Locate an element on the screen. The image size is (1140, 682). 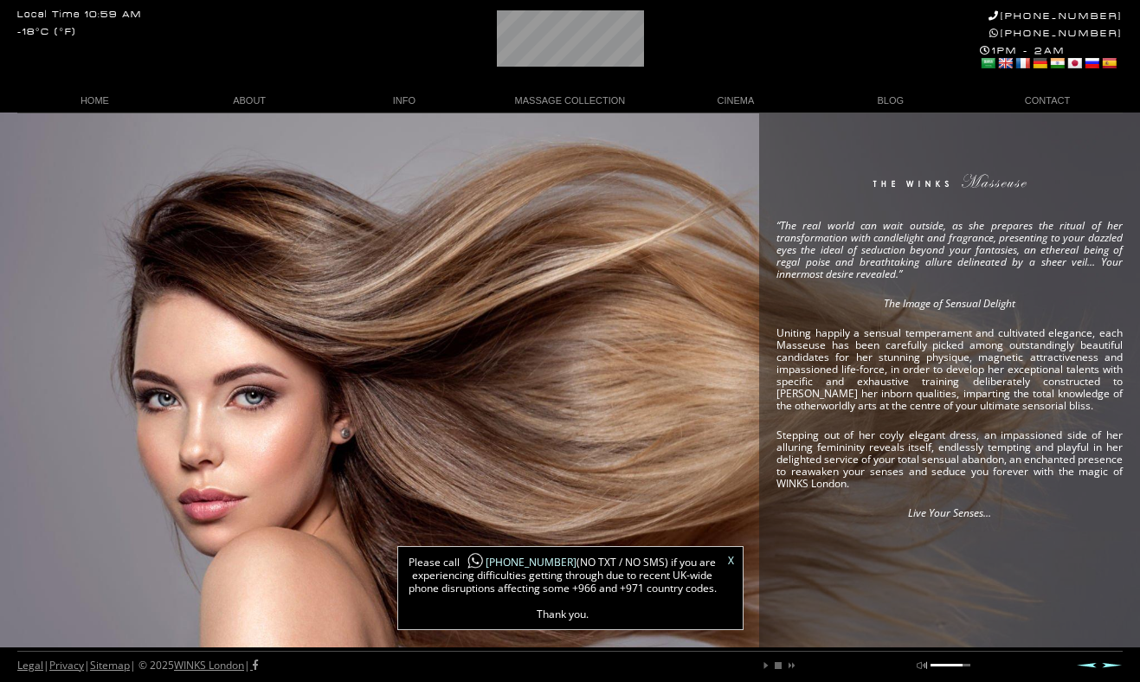
a: HOME is located at coordinates (94, 100).